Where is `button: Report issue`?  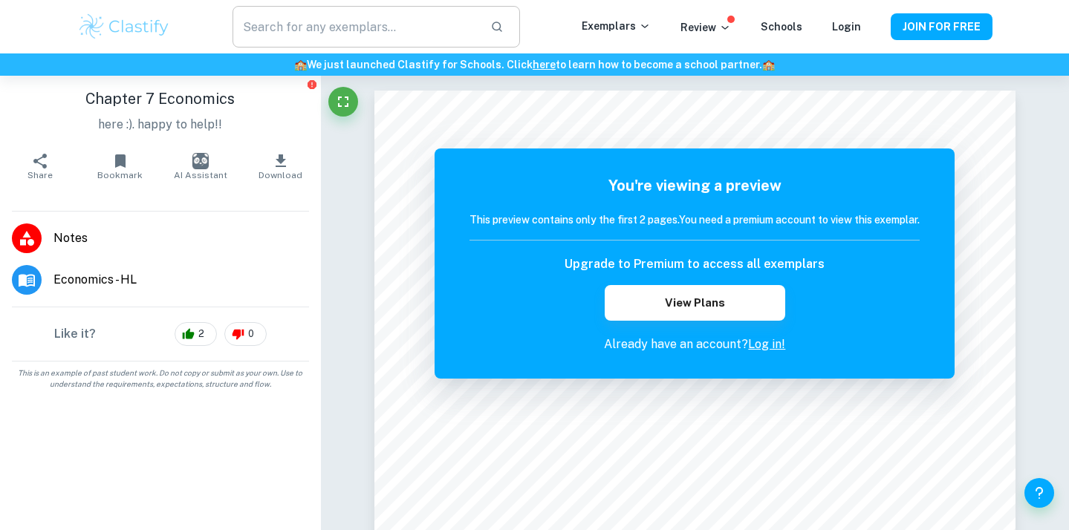 button: Report issue is located at coordinates (312, 84).